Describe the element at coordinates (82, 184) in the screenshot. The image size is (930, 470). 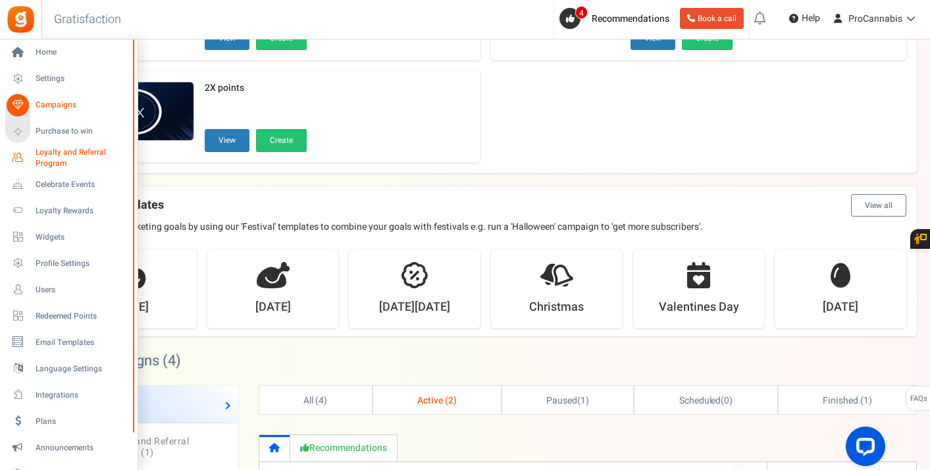
I see `span: Celebrate Events` at that location.